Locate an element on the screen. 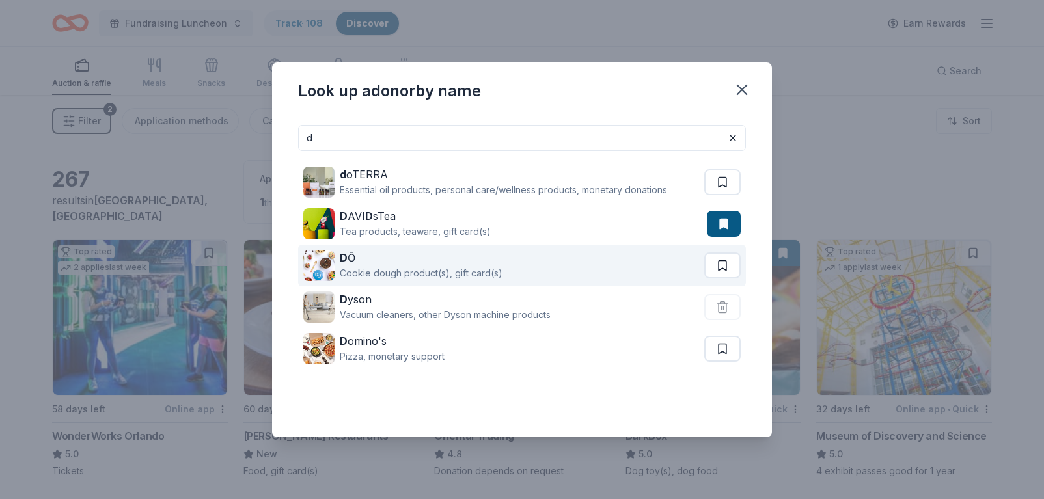  strong: d is located at coordinates (343, 174).